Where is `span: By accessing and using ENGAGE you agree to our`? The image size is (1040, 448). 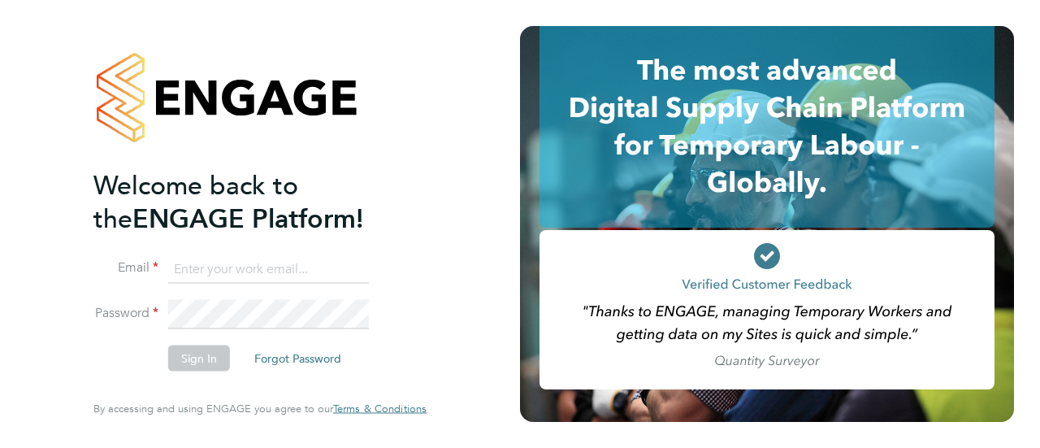
span: By accessing and using ENGAGE you agree to our is located at coordinates (260, 408).